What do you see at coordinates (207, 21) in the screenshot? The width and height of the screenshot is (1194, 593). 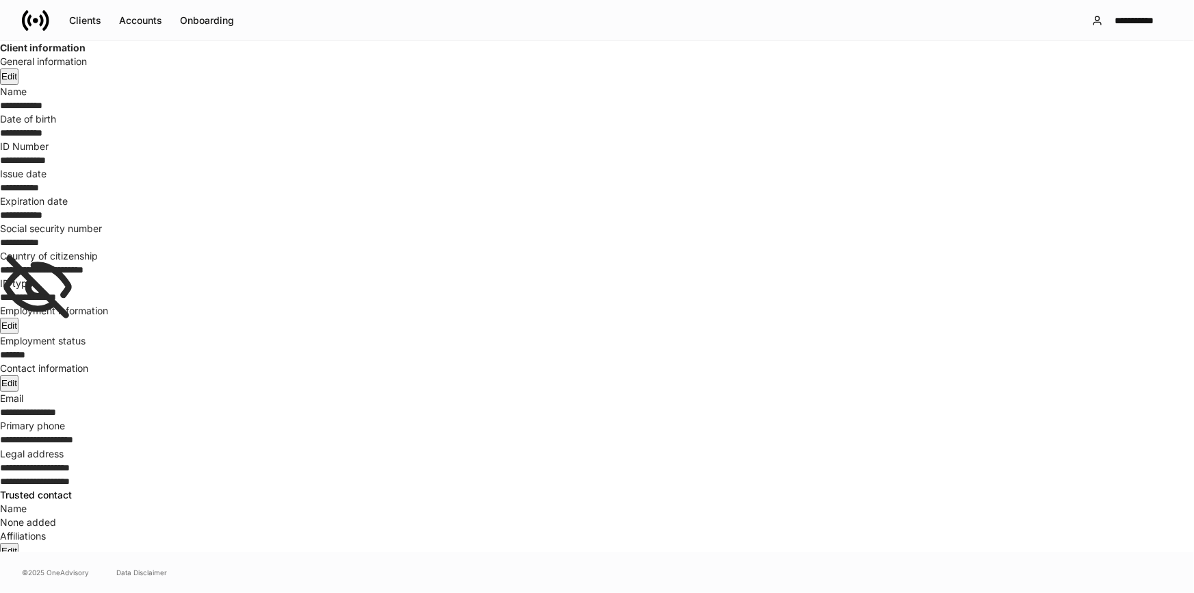 I see `div: Onboarding` at bounding box center [207, 21].